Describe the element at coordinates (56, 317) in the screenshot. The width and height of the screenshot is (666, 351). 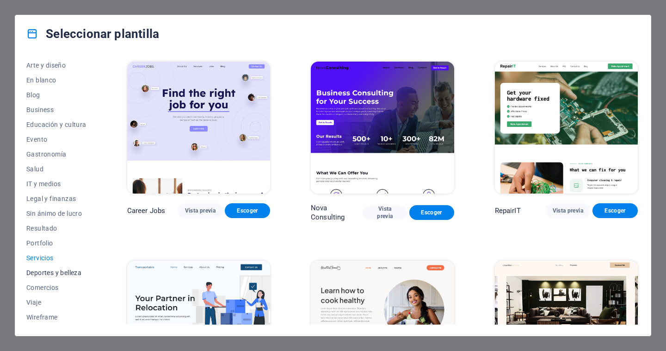
I see `span: Wireframe` at that location.